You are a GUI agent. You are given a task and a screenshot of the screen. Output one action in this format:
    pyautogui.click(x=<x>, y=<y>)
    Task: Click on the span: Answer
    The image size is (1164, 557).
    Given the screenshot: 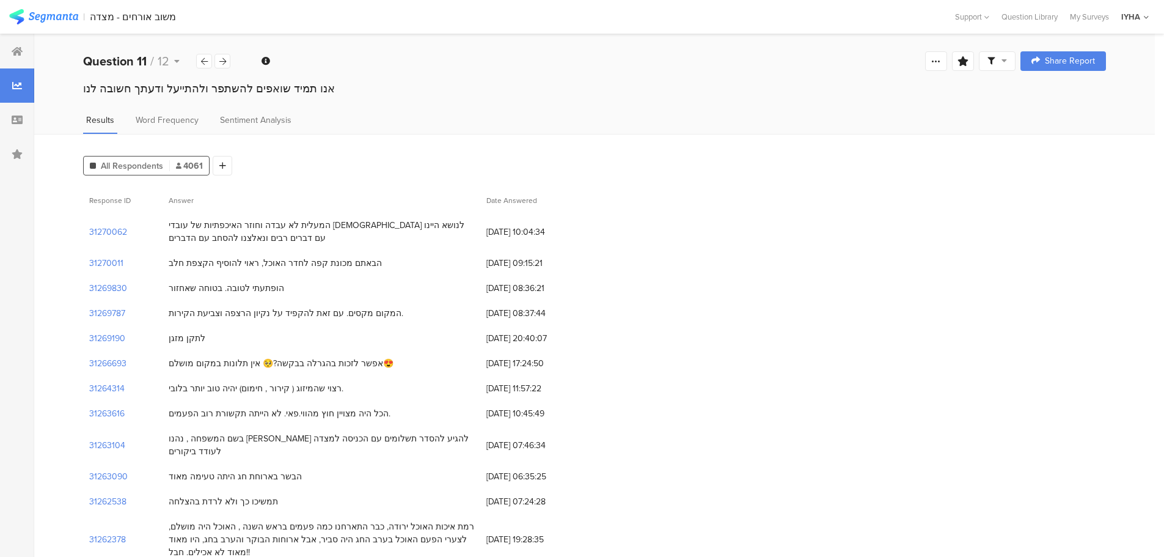 What is the action you would take?
    pyautogui.click(x=181, y=200)
    